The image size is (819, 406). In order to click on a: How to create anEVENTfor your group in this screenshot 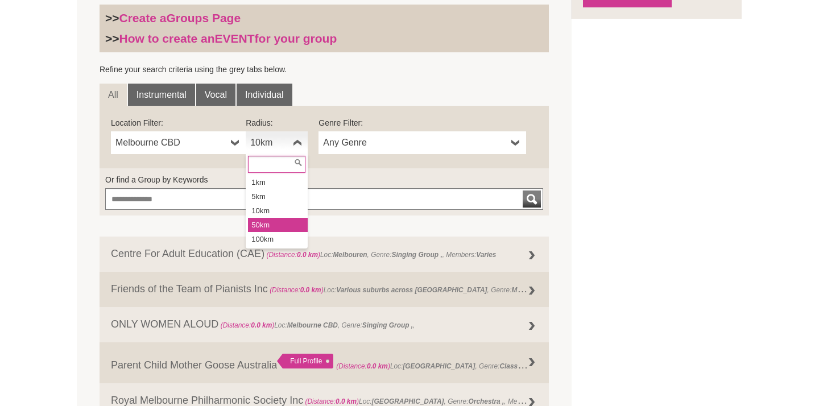, I will do `click(228, 38)`.